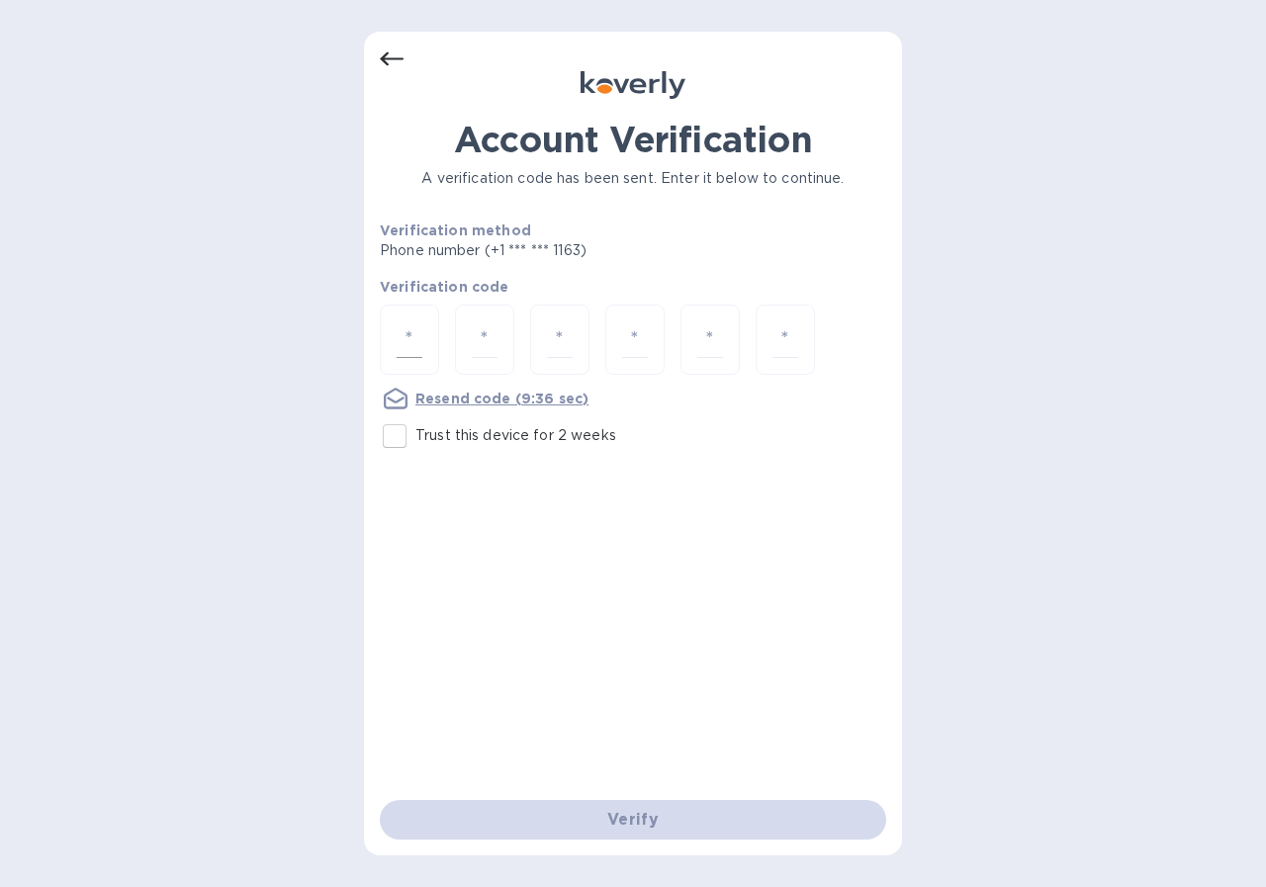  What do you see at coordinates (515, 435) in the screenshot?
I see `p: Trust this device for 2 weeks` at bounding box center [515, 435].